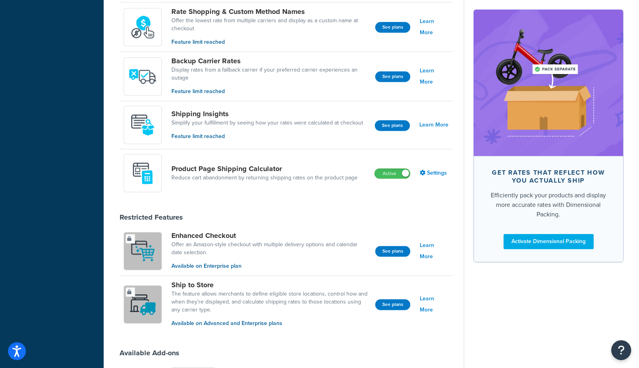 This screenshot has width=639, height=368. Describe the element at coordinates (143, 173) in the screenshot. I see `img: +D8d0cXZM7VpdAAAAAElFTkSuQmCC` at that location.